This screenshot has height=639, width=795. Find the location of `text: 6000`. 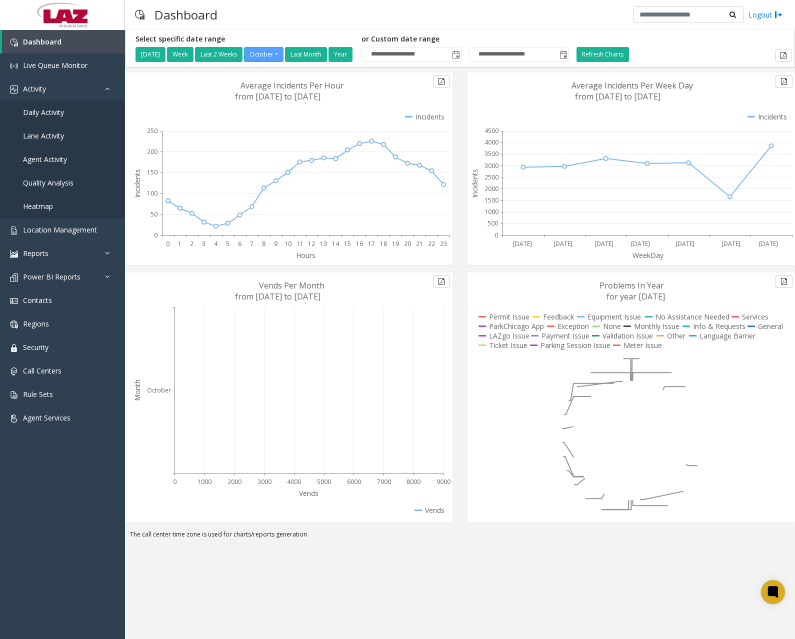

text: 6000 is located at coordinates (354, 482).